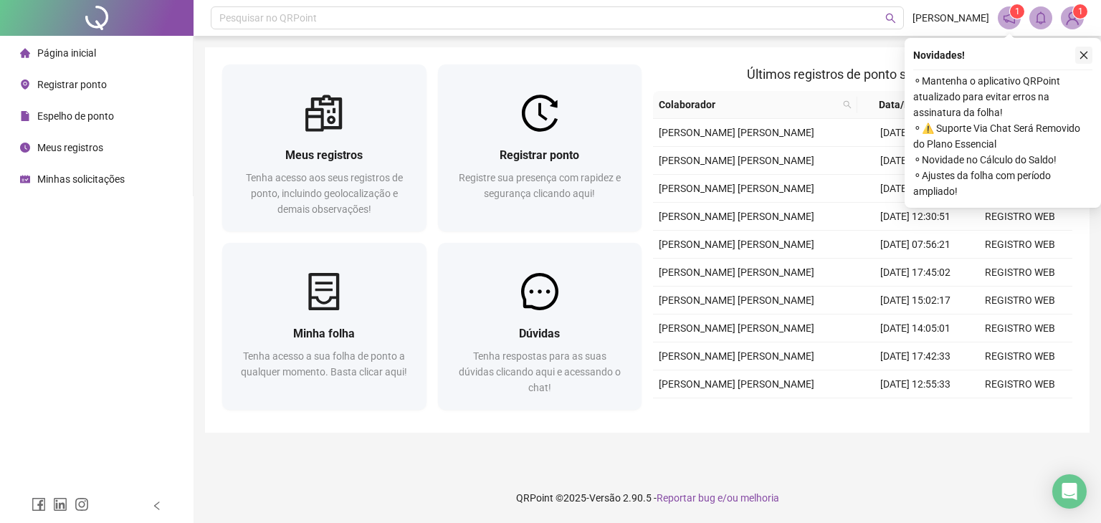 This screenshot has height=523, width=1101. What do you see at coordinates (647, 498) in the screenshot?
I see `footer: QRPoint © 2025 - 2.90.5 -` at bounding box center [647, 498].